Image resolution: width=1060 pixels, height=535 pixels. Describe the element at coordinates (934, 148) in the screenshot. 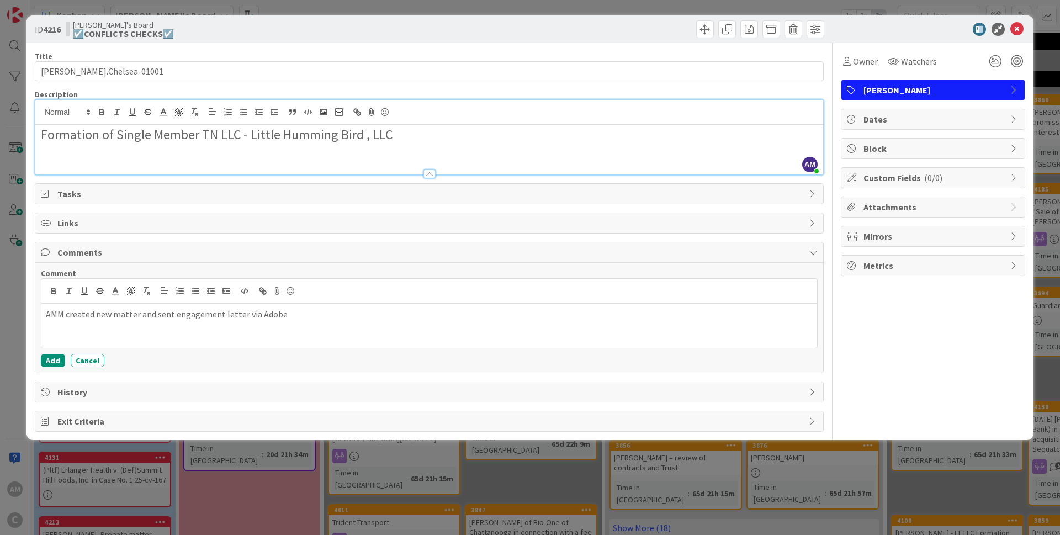

I see `span: Block` at that location.